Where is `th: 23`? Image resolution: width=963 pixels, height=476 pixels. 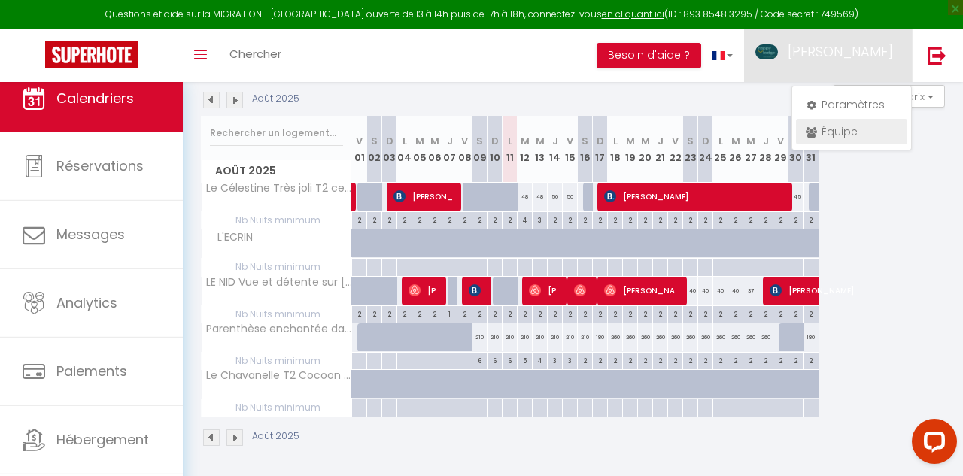
th: 23 is located at coordinates (691, 149).